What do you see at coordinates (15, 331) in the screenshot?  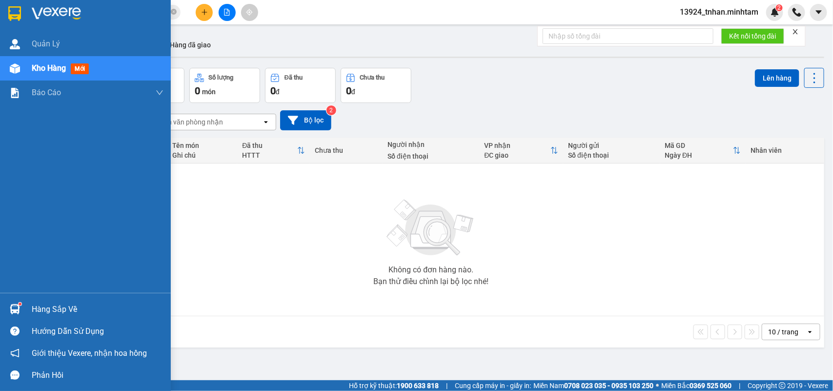 I see `span: question-circle` at bounding box center [15, 331].